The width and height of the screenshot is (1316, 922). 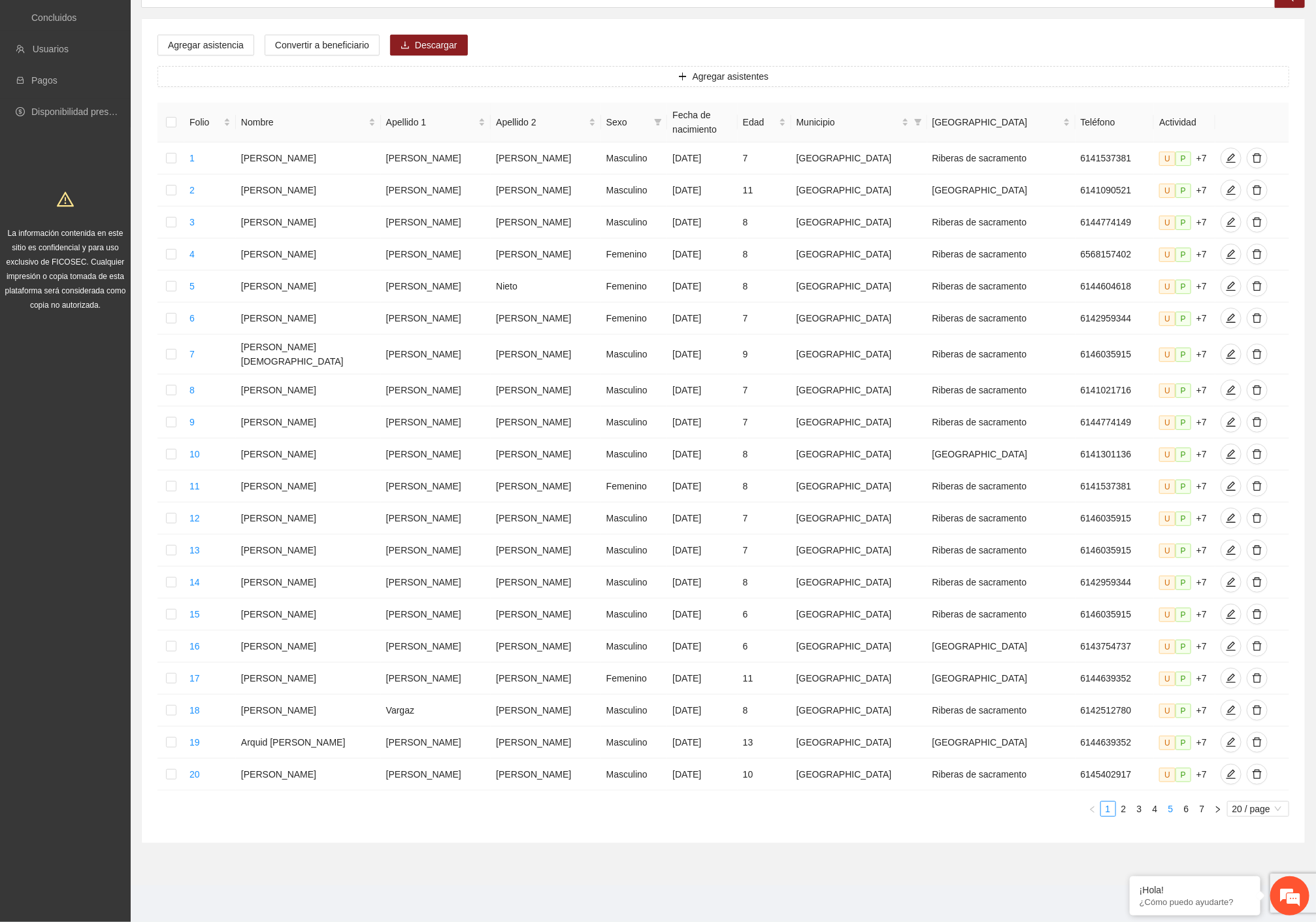 I want to click on span: La información contenida en este sitio es confidencial y para uso exclusivo de FICOSEC. Cualquier..., so click(x=66, y=270).